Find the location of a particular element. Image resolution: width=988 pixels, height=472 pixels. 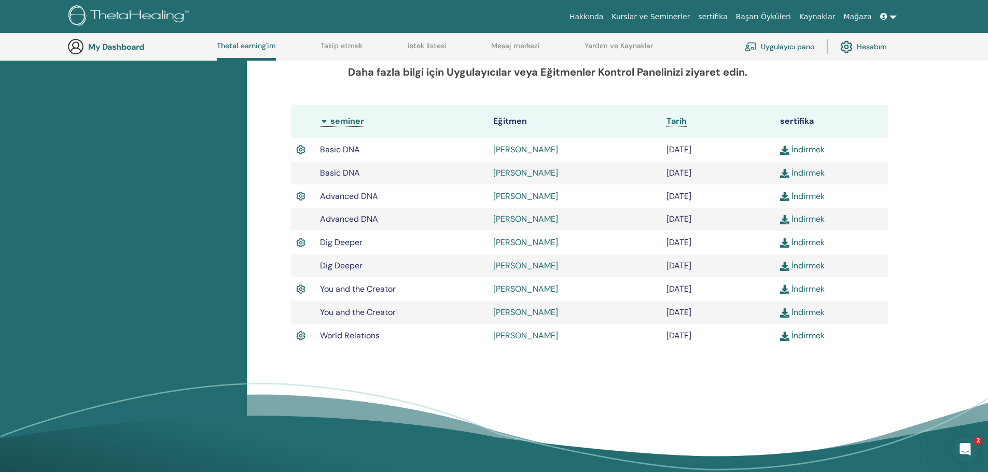

a: sertifika is located at coordinates (712, 17).